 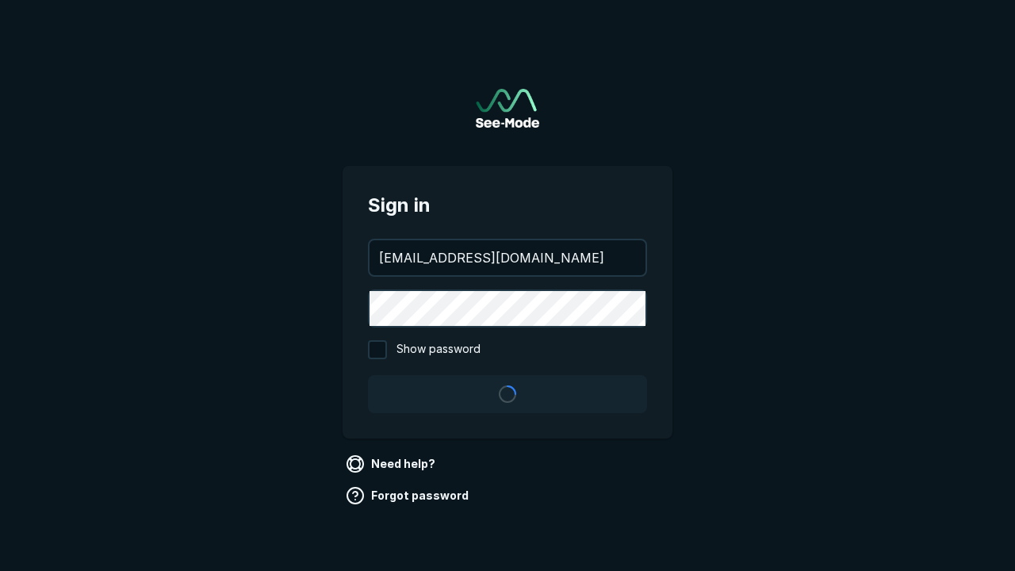 I want to click on a: Need help?, so click(x=392, y=464).